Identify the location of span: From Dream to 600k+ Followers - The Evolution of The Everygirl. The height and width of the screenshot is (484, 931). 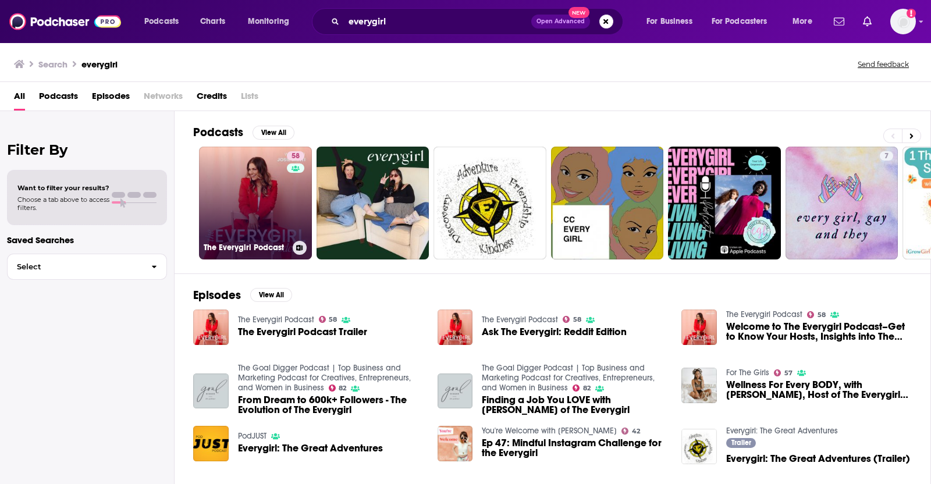
(330, 405).